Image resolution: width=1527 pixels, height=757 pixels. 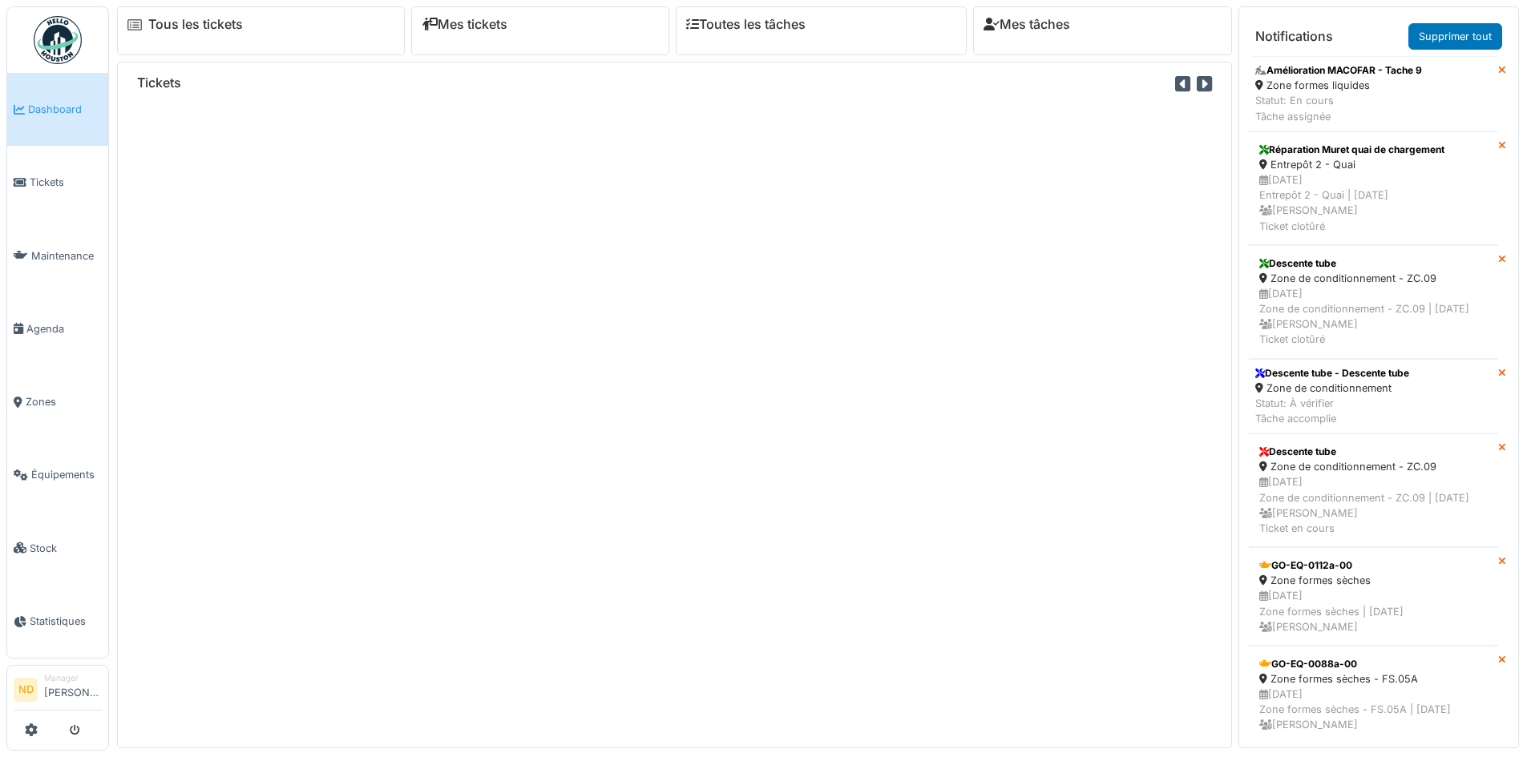 I want to click on a: Zones, so click(x=58, y=402).